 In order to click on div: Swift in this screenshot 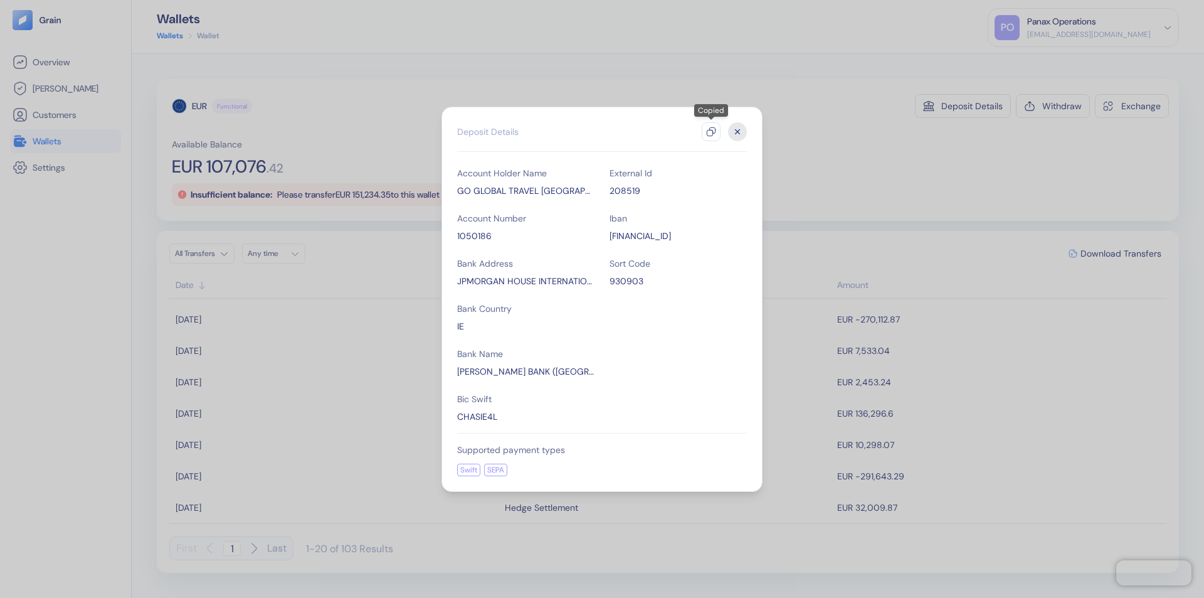, I will do `click(468, 470)`.